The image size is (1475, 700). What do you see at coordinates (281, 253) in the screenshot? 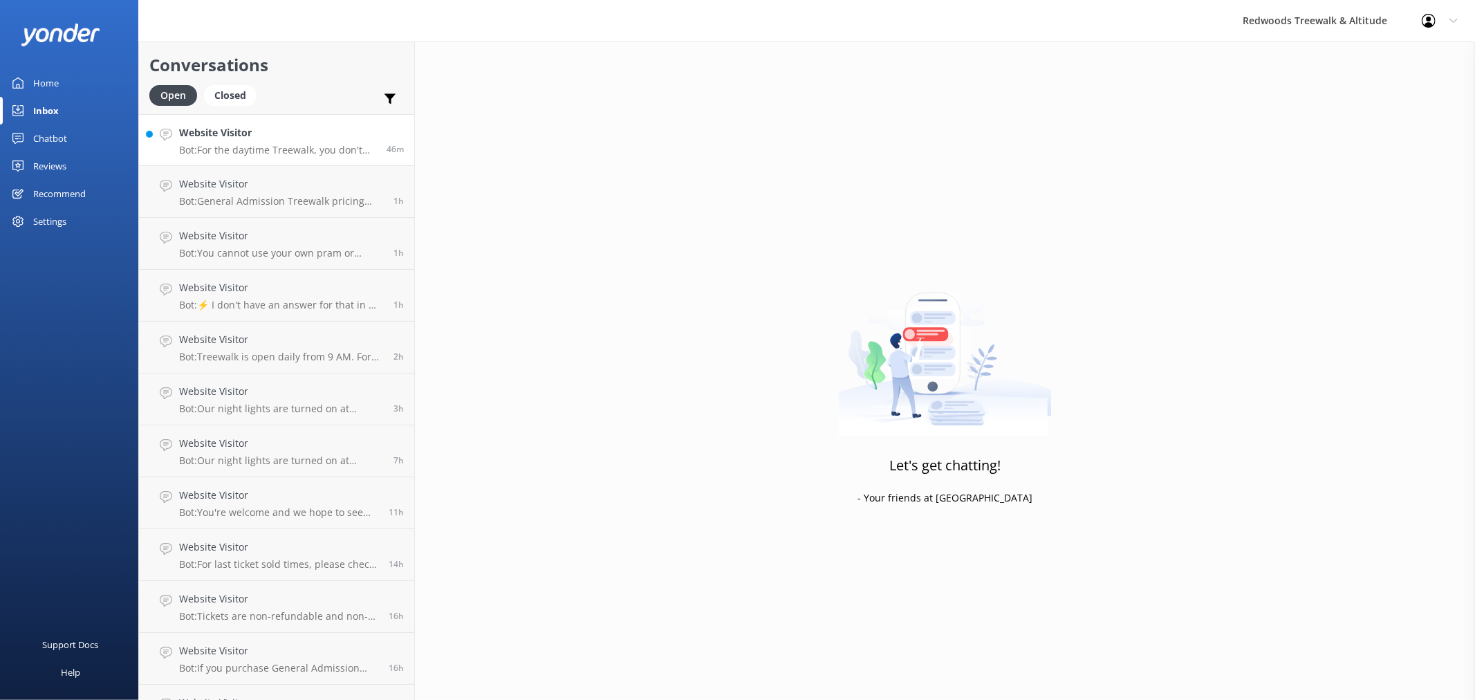
I see `p: Bot: You cannot use your own pram or stroller on the Treewalk. However, we provide custom-made st...` at bounding box center [281, 253].